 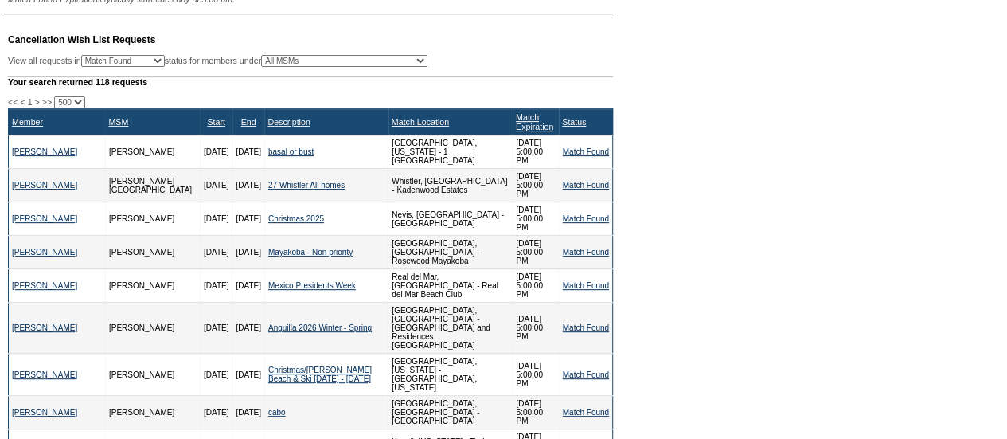 What do you see at coordinates (277, 412) in the screenshot?
I see `a: cabo` at bounding box center [277, 412].